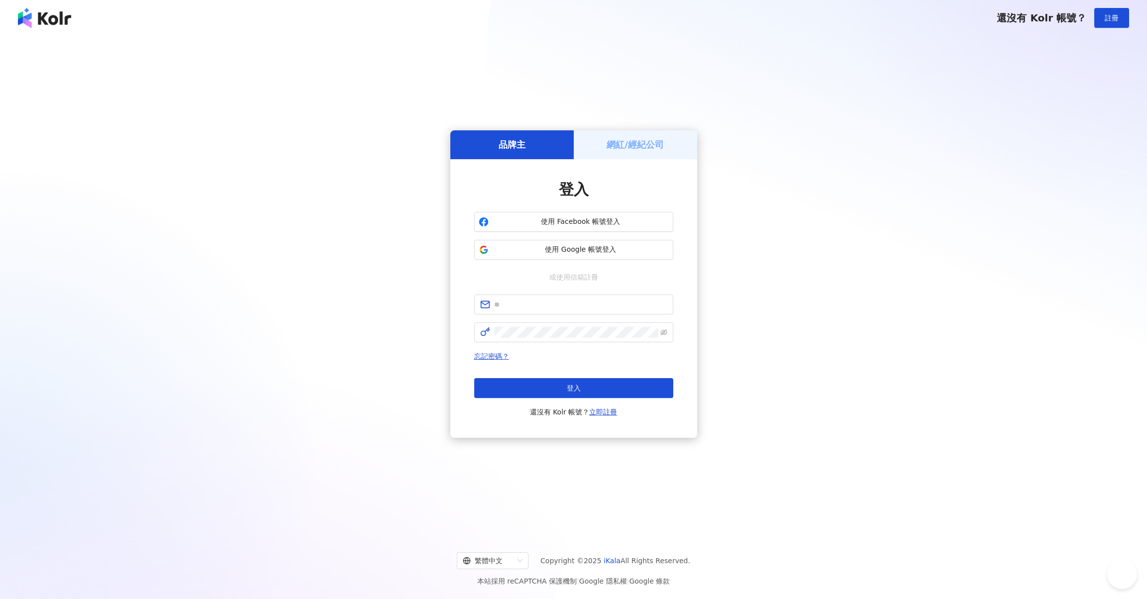  I want to click on a: Google 隱私權, so click(603, 581).